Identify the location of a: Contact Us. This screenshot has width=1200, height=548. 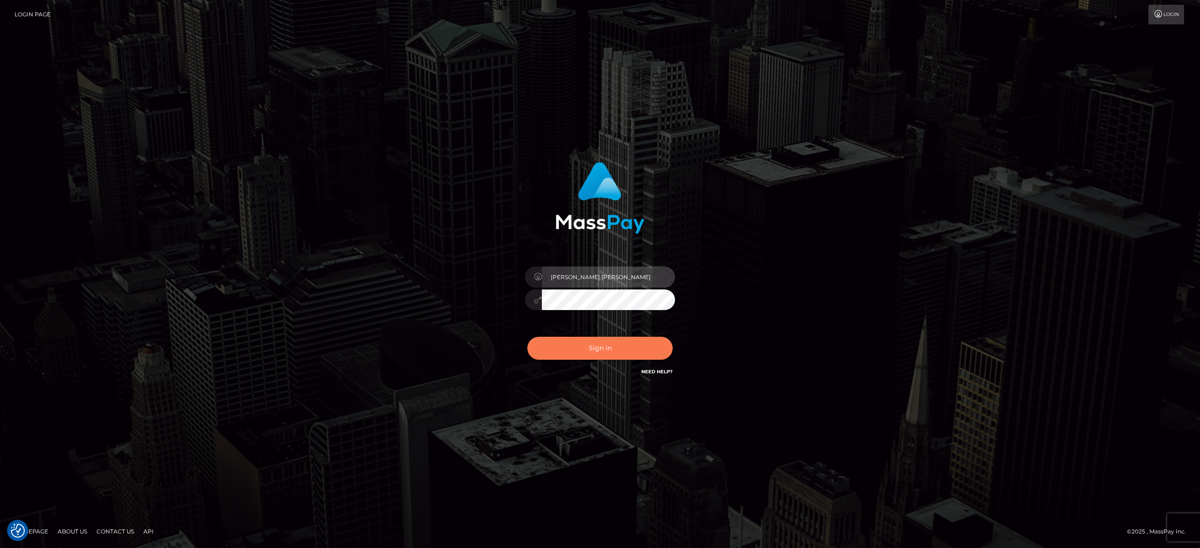
(115, 531).